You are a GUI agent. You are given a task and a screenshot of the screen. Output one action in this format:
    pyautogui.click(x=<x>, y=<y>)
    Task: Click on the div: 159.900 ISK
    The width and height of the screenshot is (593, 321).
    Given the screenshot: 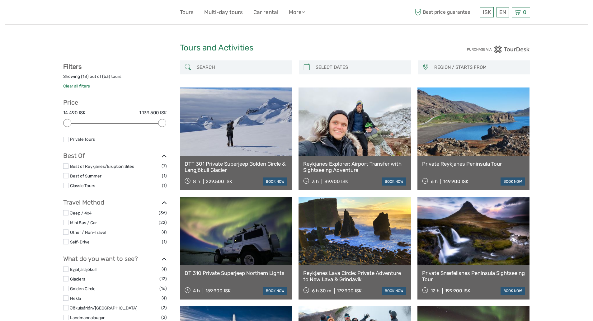 What is the action you would take?
    pyautogui.click(x=218, y=291)
    